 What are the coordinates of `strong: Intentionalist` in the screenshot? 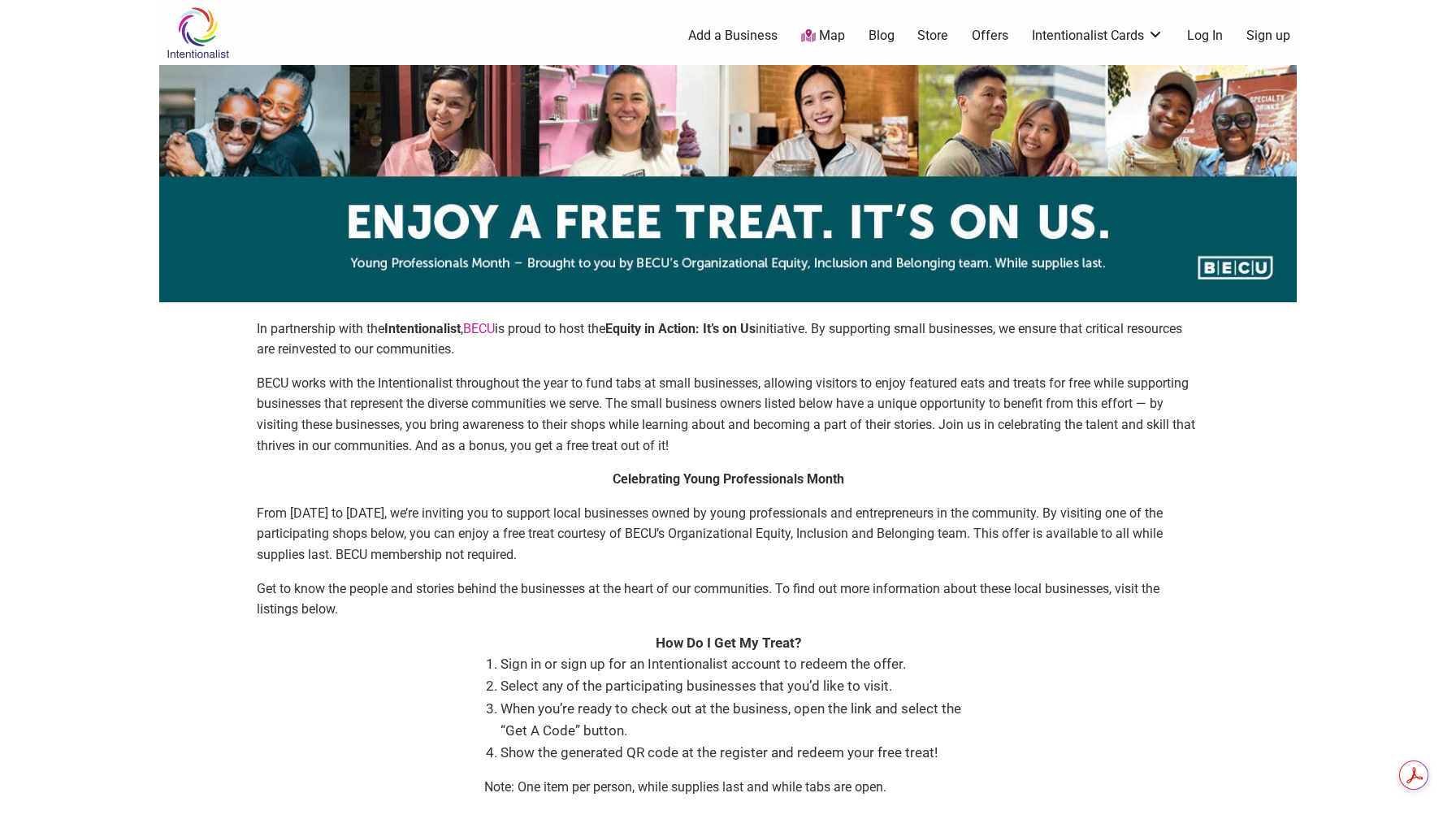 It's located at (422, 328).